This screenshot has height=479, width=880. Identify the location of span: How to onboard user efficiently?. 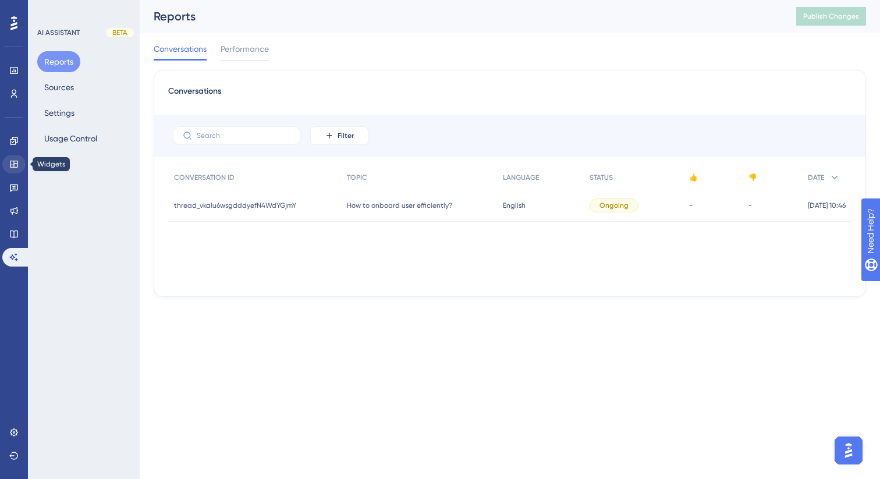
(399, 206).